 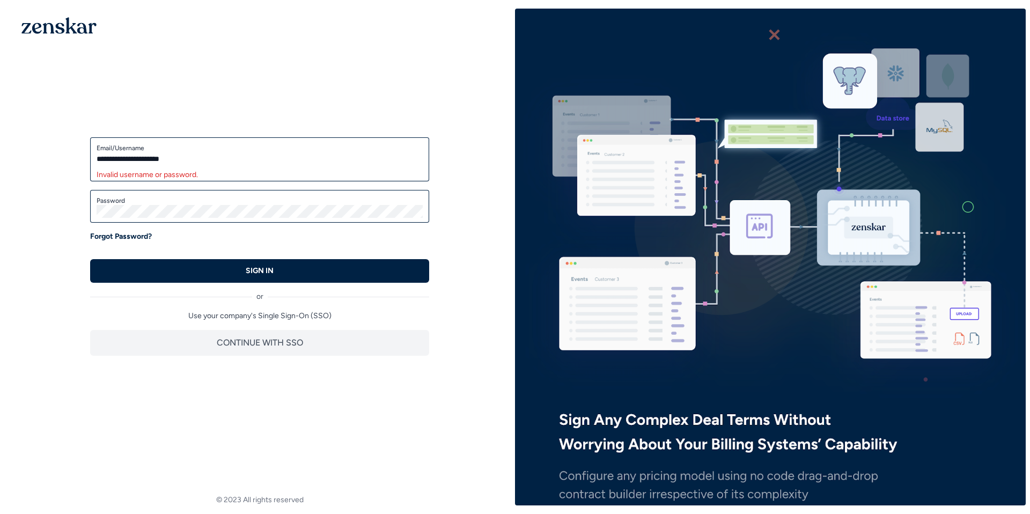 What do you see at coordinates (260, 343) in the screenshot?
I see `button: CONTINUE WITH SSO` at bounding box center [260, 343].